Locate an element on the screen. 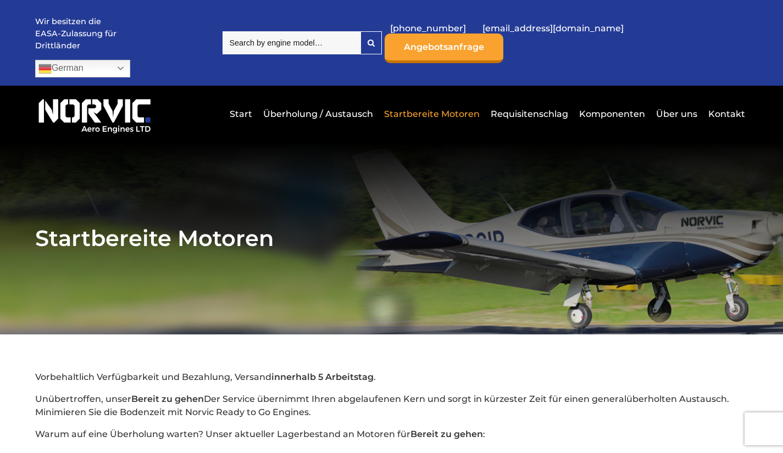  strong: innerhalb 5 Arbeitstag is located at coordinates (323, 377).